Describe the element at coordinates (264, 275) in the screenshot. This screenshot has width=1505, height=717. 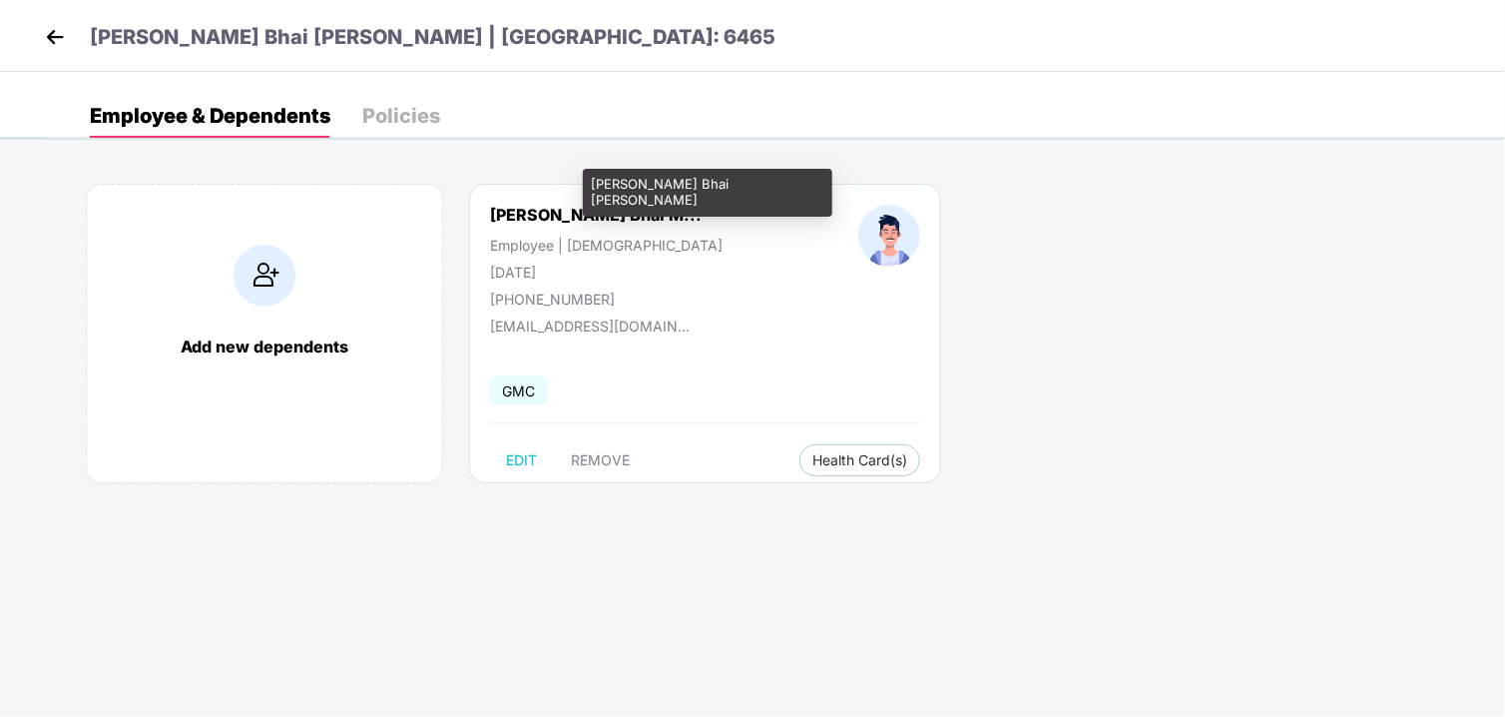
I see `img: addIcon` at that location.